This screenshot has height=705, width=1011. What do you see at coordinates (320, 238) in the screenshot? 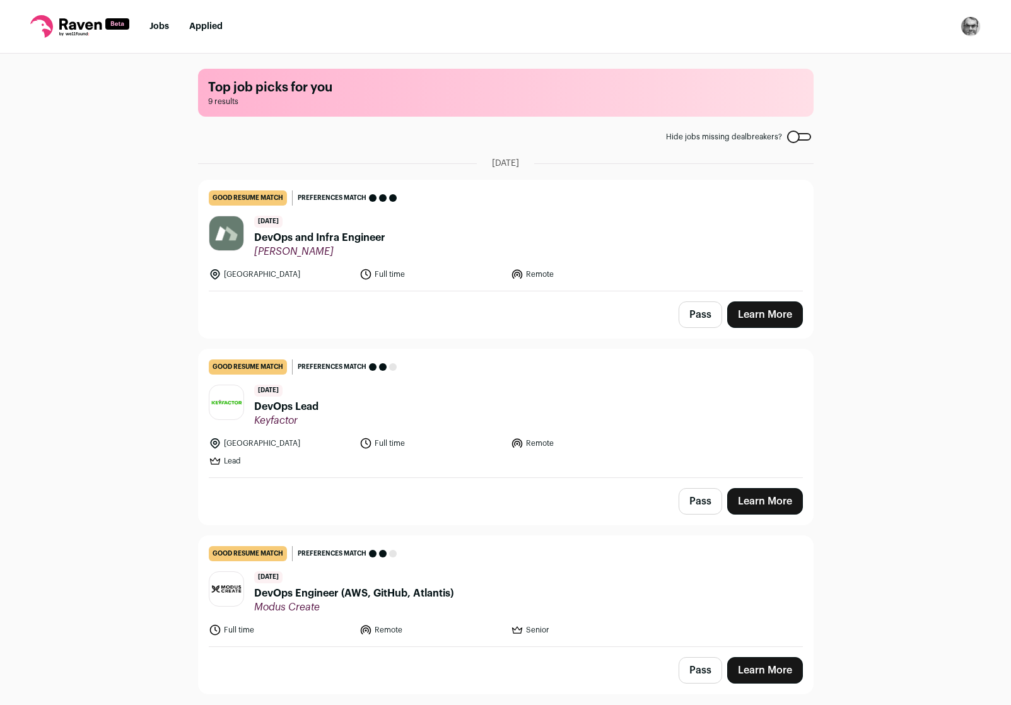
I see `span: DevOps and Infra Engineer` at bounding box center [320, 238].